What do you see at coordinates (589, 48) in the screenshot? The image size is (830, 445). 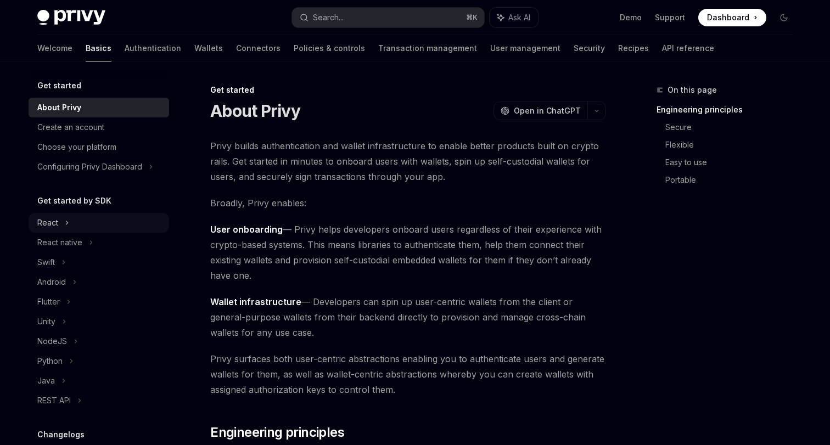 I see `a: Security` at bounding box center [589, 48].